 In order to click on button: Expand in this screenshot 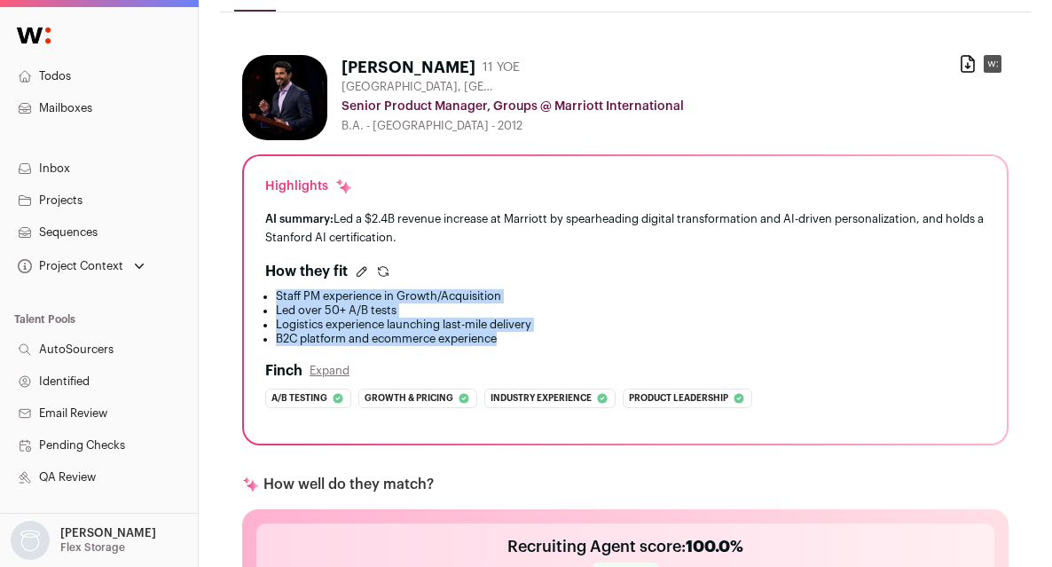, I will do `click(329, 371)`.